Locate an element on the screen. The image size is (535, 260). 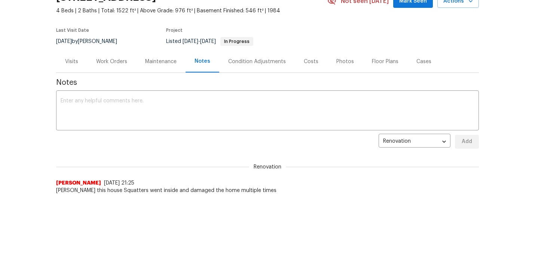
div: Photos is located at coordinates (345, 62).